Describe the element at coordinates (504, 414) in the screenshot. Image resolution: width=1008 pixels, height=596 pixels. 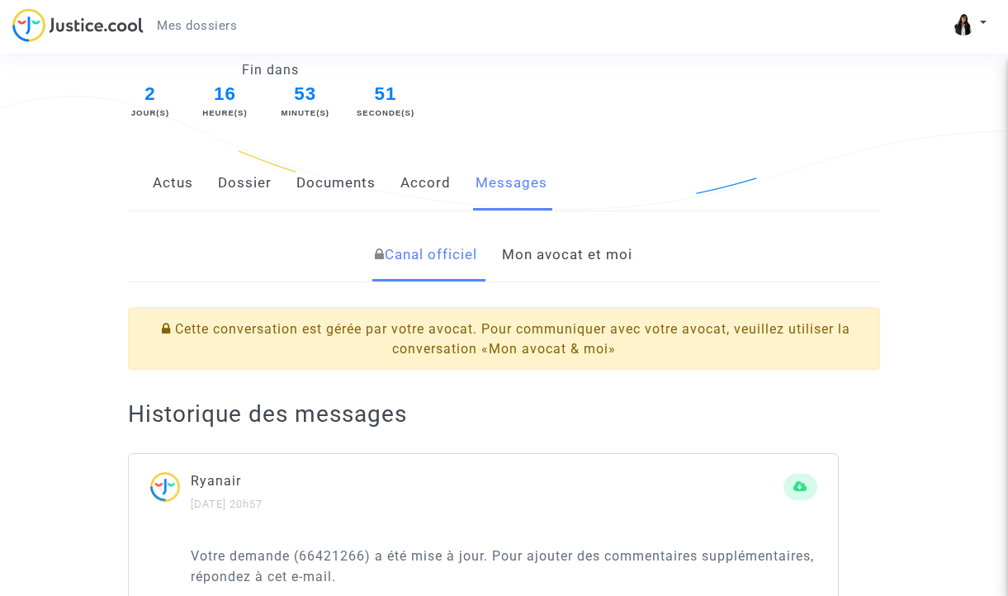
I see `h2: Historique des messages` at that location.